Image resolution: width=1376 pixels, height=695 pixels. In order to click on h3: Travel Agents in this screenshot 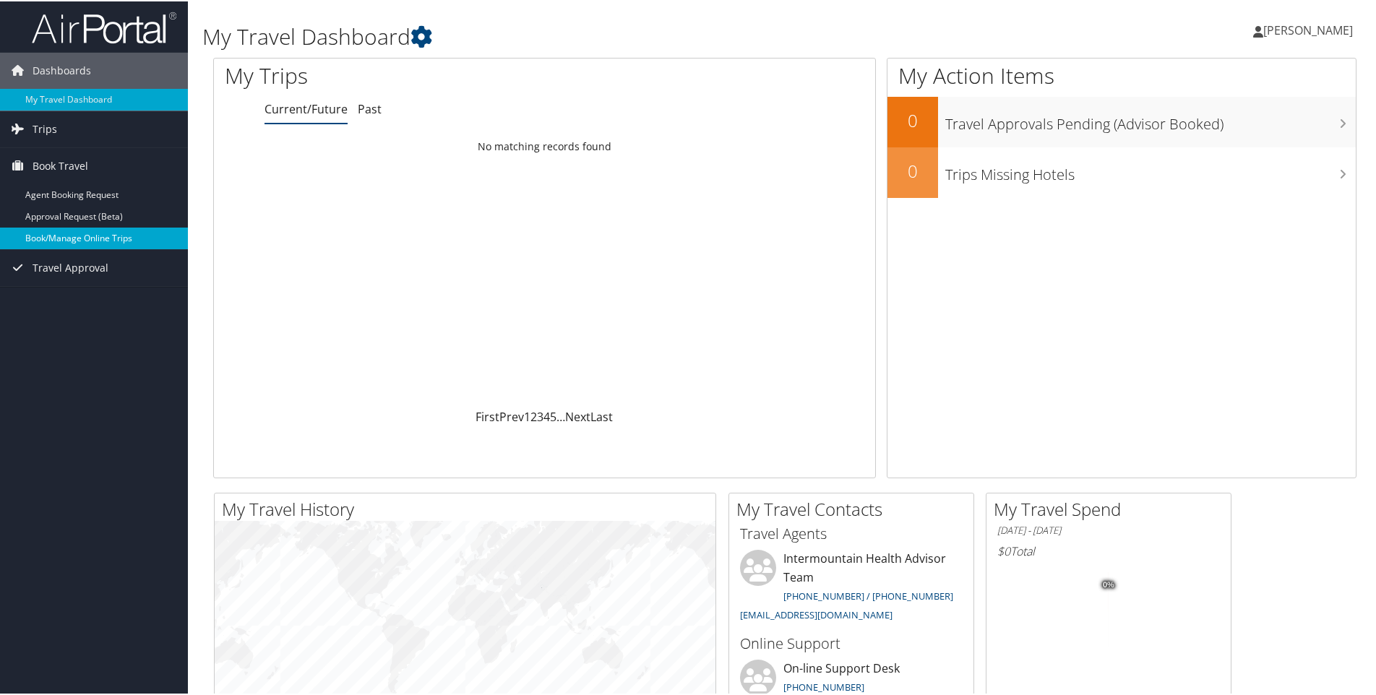, I will do `click(851, 532)`.